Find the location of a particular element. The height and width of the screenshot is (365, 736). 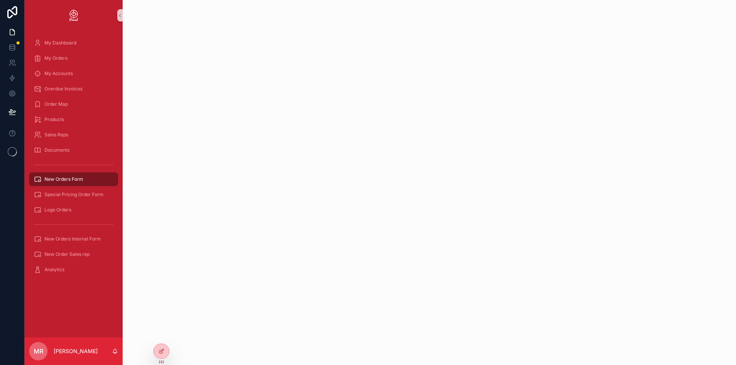

span: Analytics is located at coordinates (54, 270).